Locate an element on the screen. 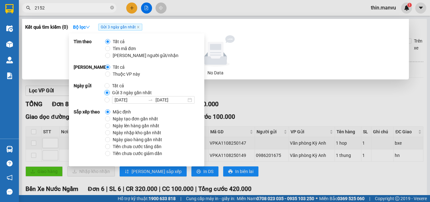  button: Bộ lọcdown is located at coordinates (82, 27).